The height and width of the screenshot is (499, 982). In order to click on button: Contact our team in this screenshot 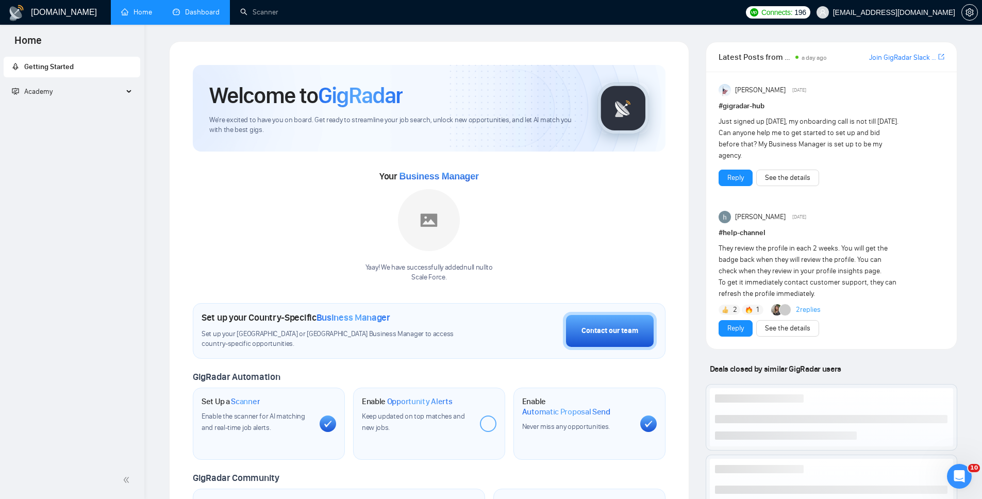, I will do `click(610, 331)`.